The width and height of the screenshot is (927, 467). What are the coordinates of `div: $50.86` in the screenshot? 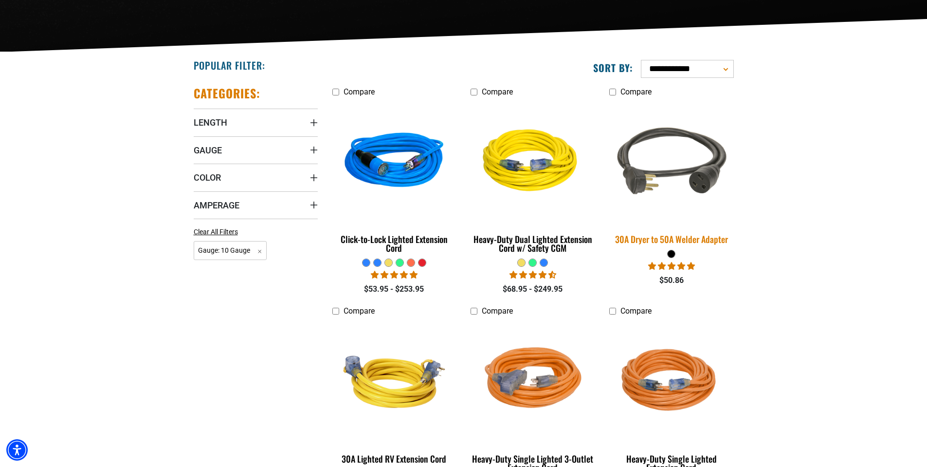 It's located at (671, 280).